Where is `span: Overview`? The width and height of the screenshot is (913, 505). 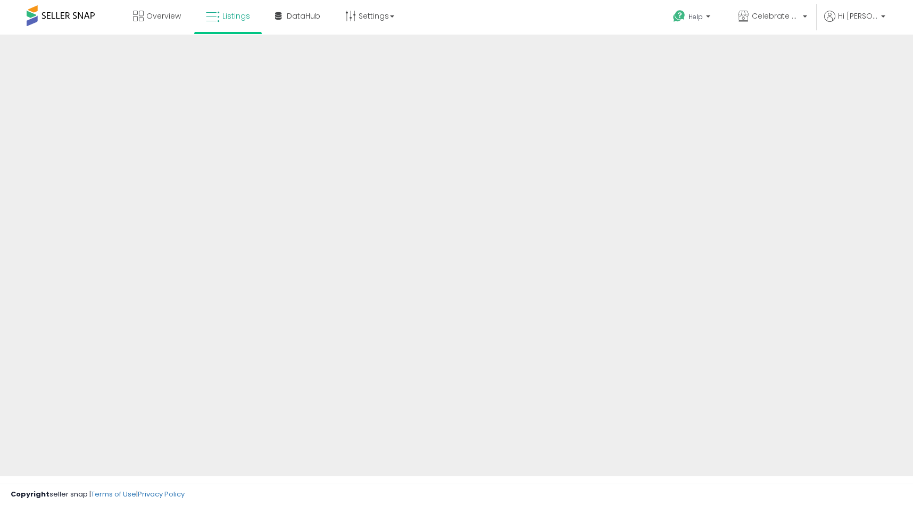 span: Overview is located at coordinates (163, 16).